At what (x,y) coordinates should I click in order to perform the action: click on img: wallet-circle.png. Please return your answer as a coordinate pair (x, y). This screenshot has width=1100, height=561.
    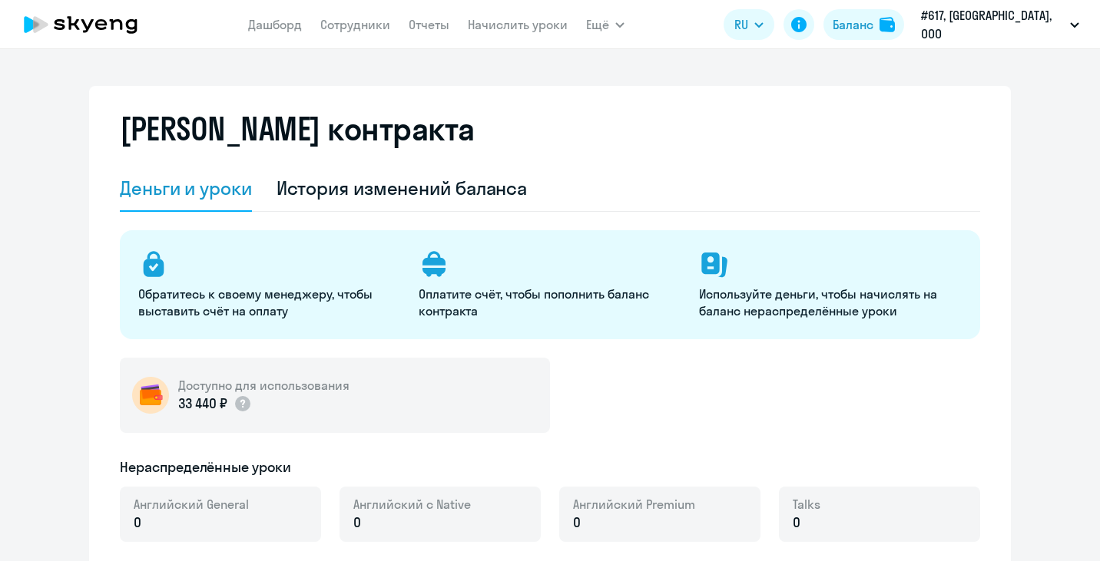
    Looking at the image, I should click on (151, 396).